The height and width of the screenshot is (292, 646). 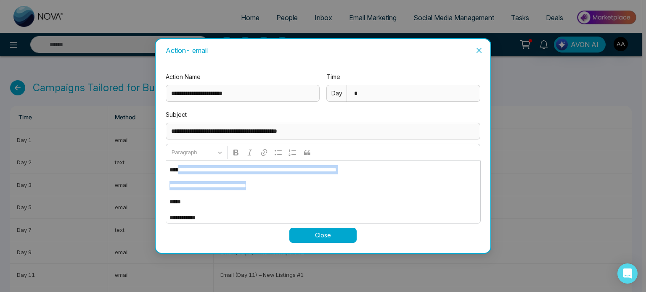 I want to click on span: close, so click(x=479, y=50).